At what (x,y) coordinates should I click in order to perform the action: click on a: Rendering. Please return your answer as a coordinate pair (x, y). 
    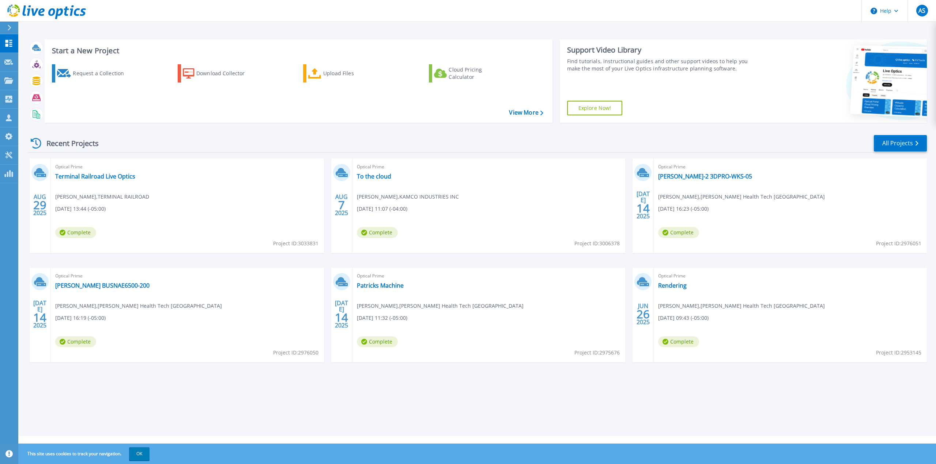
    Looking at the image, I should click on (672, 286).